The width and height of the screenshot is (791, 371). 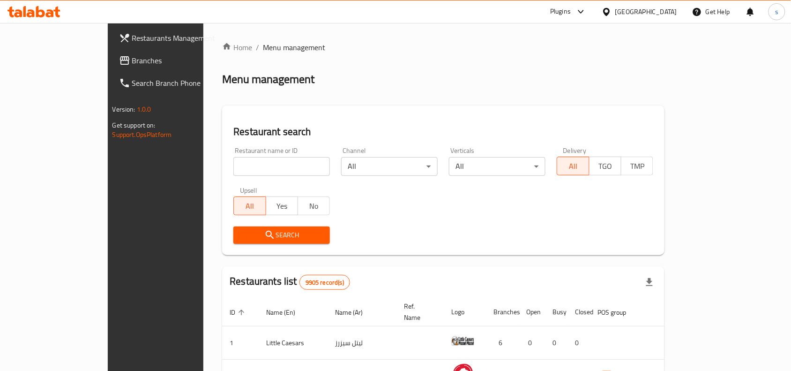 What do you see at coordinates (579, 312) in the screenshot?
I see `th: Closed` at bounding box center [579, 312].